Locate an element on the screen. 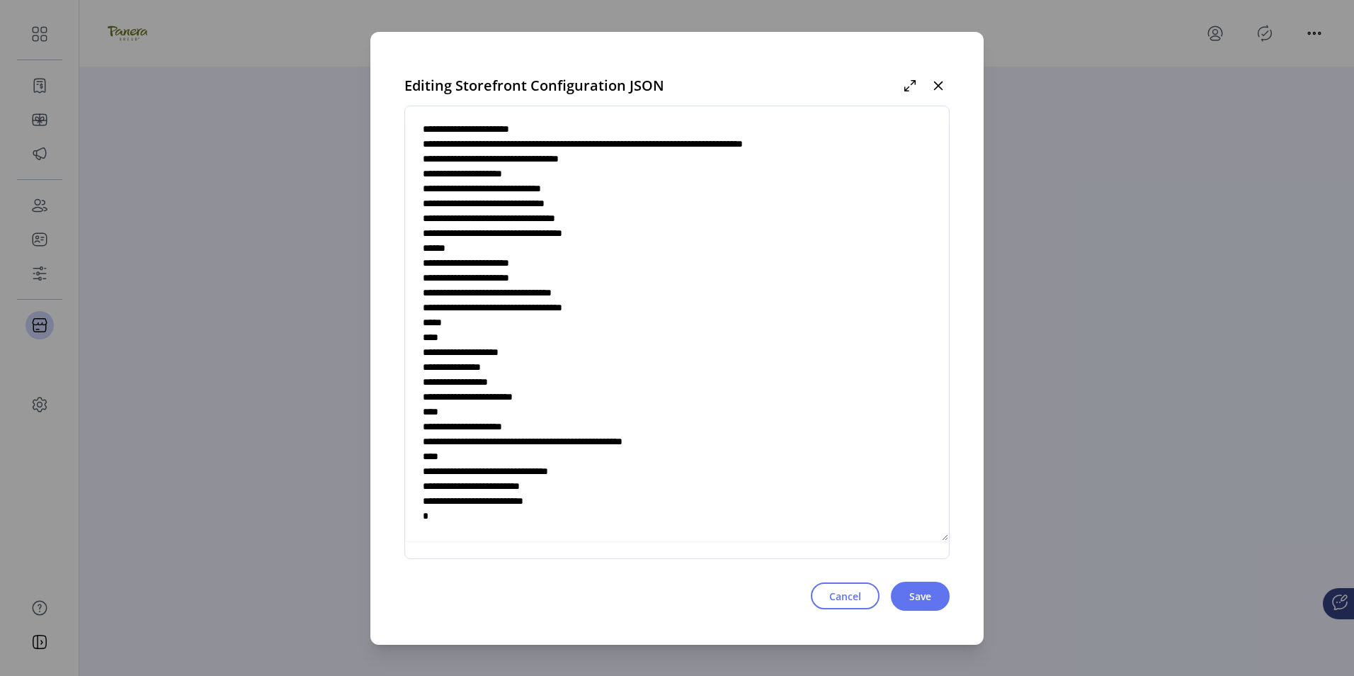 Image resolution: width=1354 pixels, height=676 pixels. button: Save is located at coordinates (920, 595).